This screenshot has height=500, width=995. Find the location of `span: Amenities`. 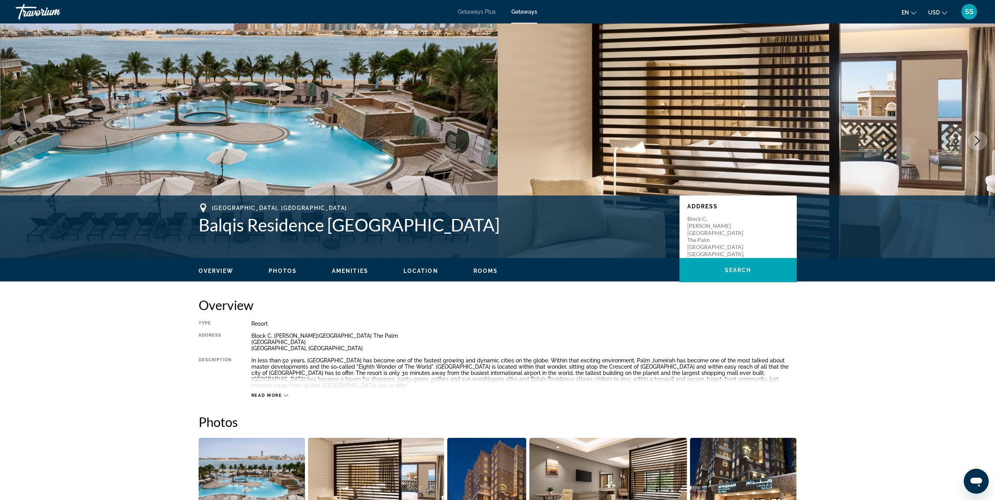

span: Amenities is located at coordinates (350, 271).